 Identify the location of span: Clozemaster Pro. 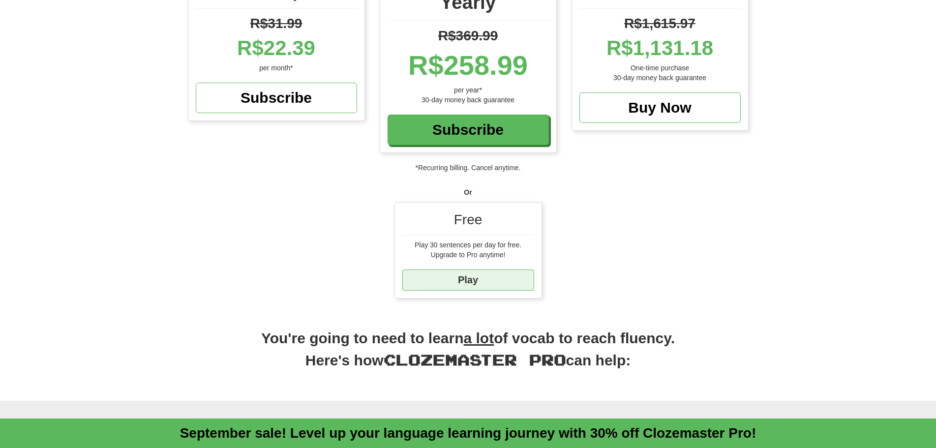
(475, 360).